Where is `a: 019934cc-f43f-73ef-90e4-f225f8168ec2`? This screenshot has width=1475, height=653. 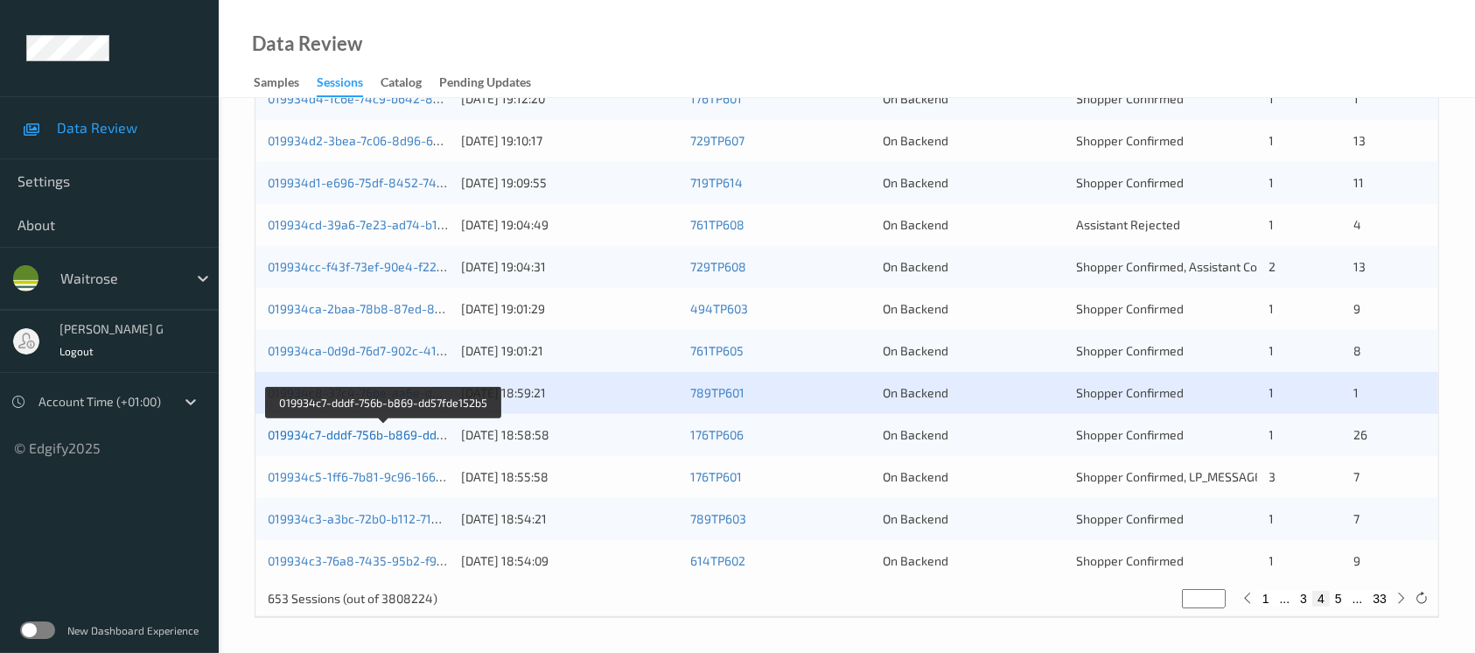 a: 019934cc-f43f-73ef-90e4-f225f8168ec2 is located at coordinates (382, 266).